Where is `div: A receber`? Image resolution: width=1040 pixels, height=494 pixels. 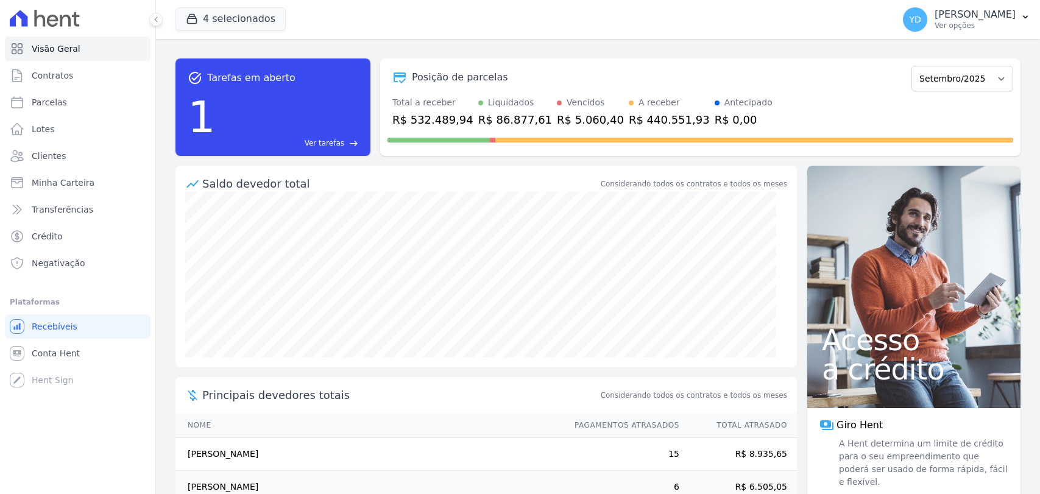 div: A receber is located at coordinates (659, 102).